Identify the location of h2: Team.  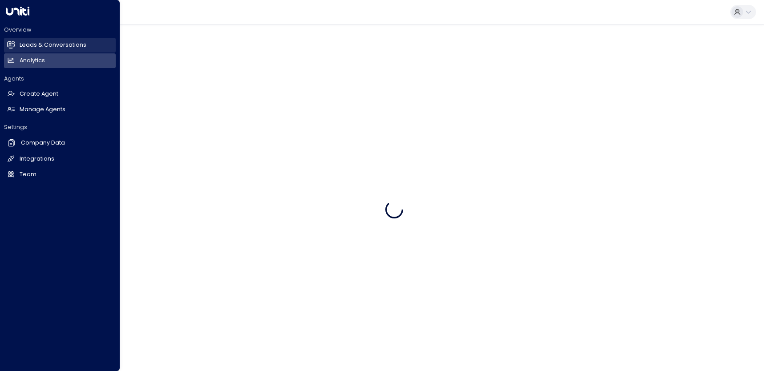
(28, 174).